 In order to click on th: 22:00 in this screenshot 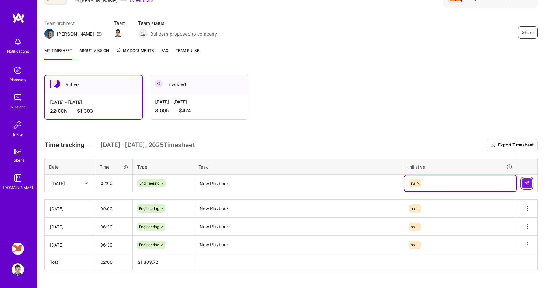, I will do `click(114, 262)`.